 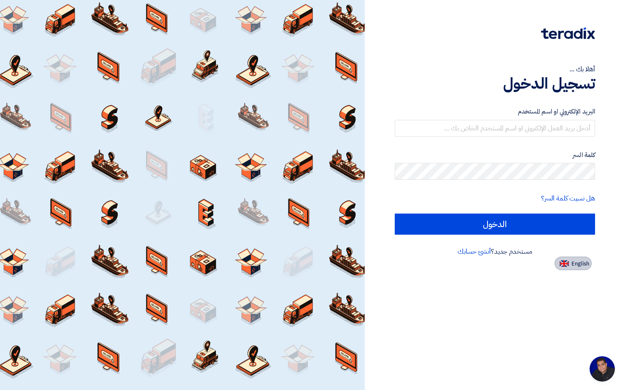 I want to click on div: أهلا بك ..., so click(x=495, y=69).